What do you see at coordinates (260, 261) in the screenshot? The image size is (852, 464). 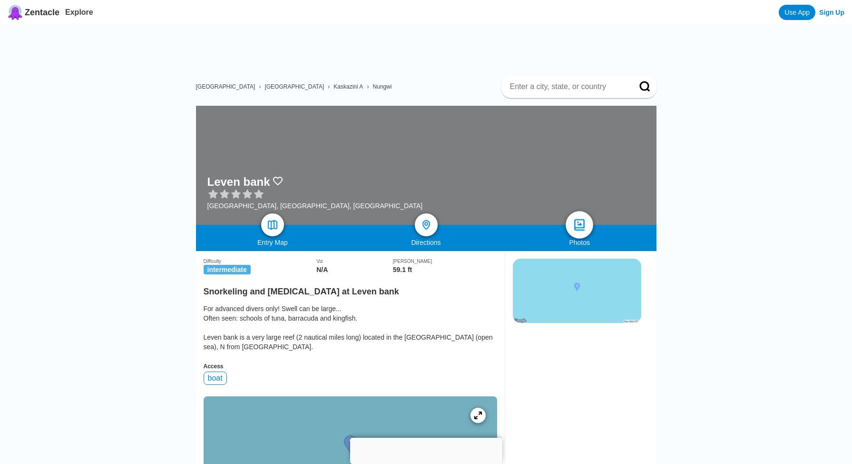 I see `div: Difficulty` at bounding box center [260, 261].